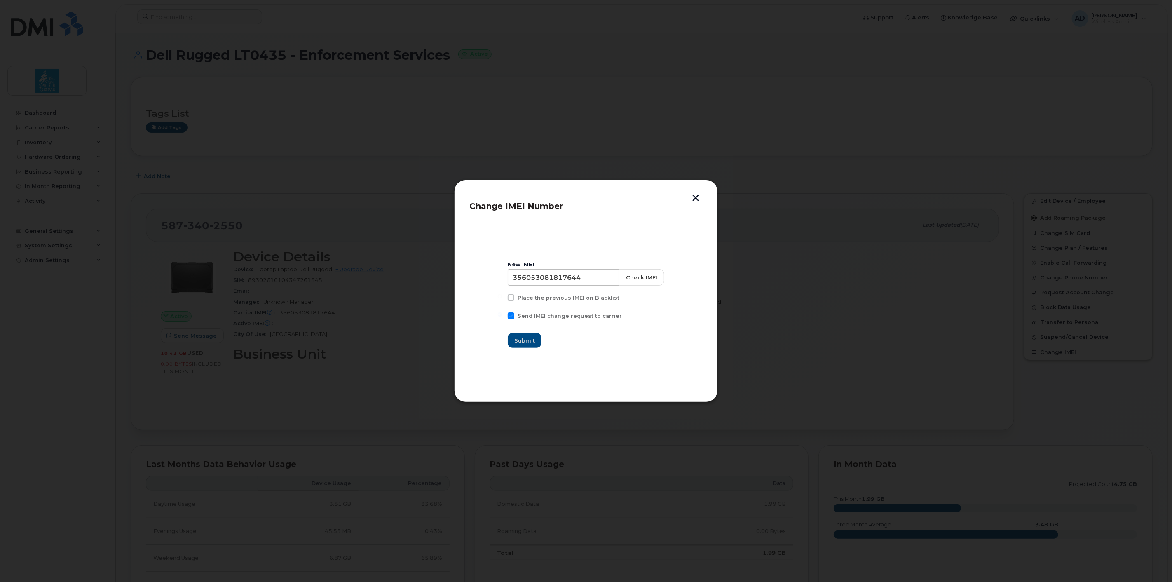 This screenshot has height=582, width=1172. What do you see at coordinates (525, 341) in the screenshot?
I see `button: Submit` at bounding box center [525, 341].